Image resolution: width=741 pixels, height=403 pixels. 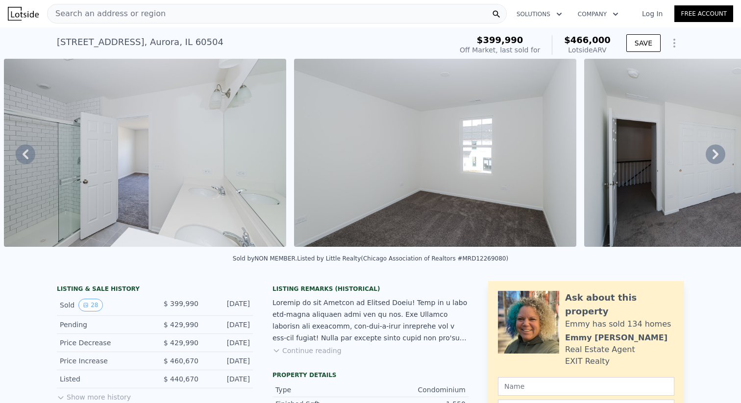 I want to click on button: Continue reading, so click(x=307, y=351).